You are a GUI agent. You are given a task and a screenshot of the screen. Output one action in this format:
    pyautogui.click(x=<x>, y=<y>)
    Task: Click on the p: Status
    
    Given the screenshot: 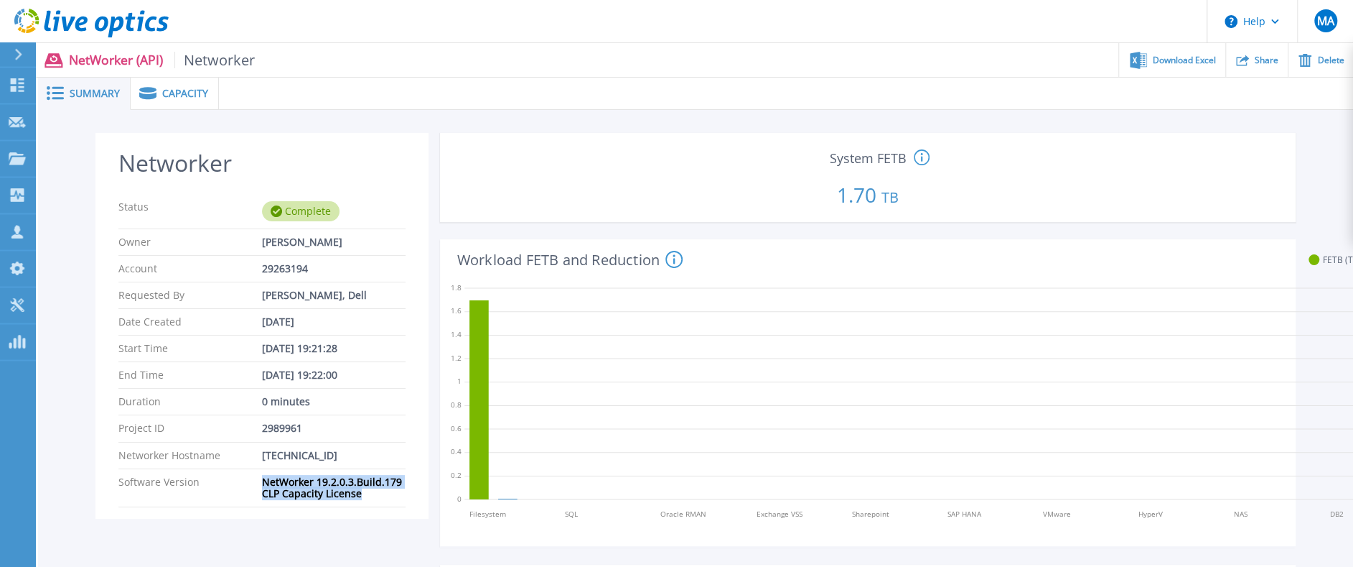 What is the action you would take?
    pyautogui.click(x=190, y=211)
    